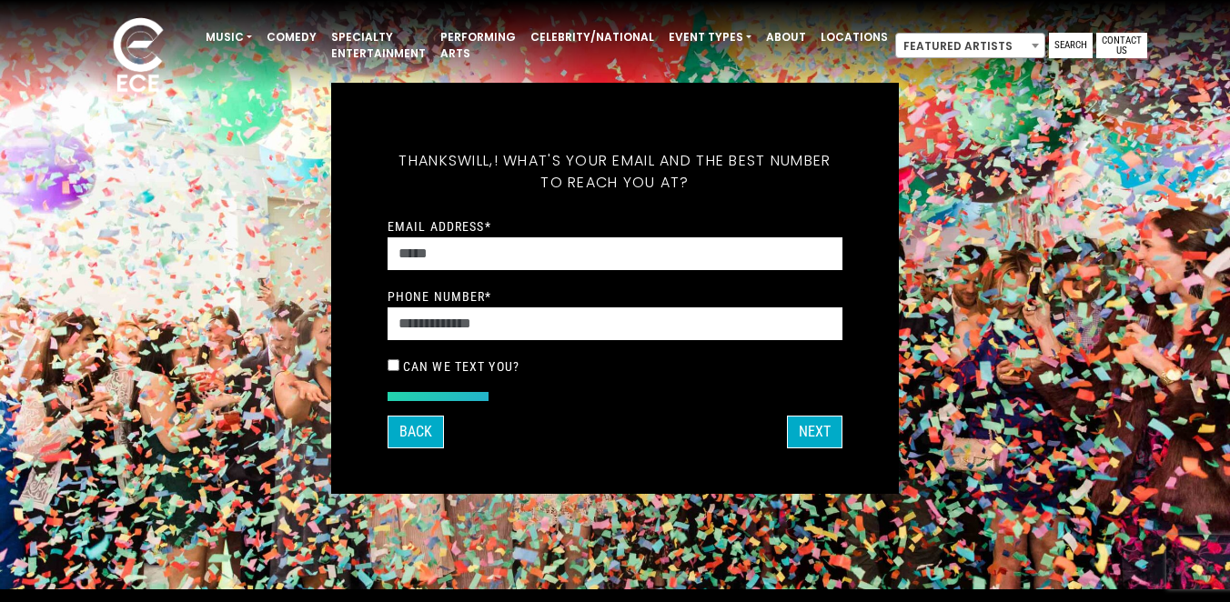 Image resolution: width=1230 pixels, height=602 pixels. What do you see at coordinates (615, 172) in the screenshot?
I see `h5: Thanks ! What's your email and the best number to reach you at?` at bounding box center [615, 172].